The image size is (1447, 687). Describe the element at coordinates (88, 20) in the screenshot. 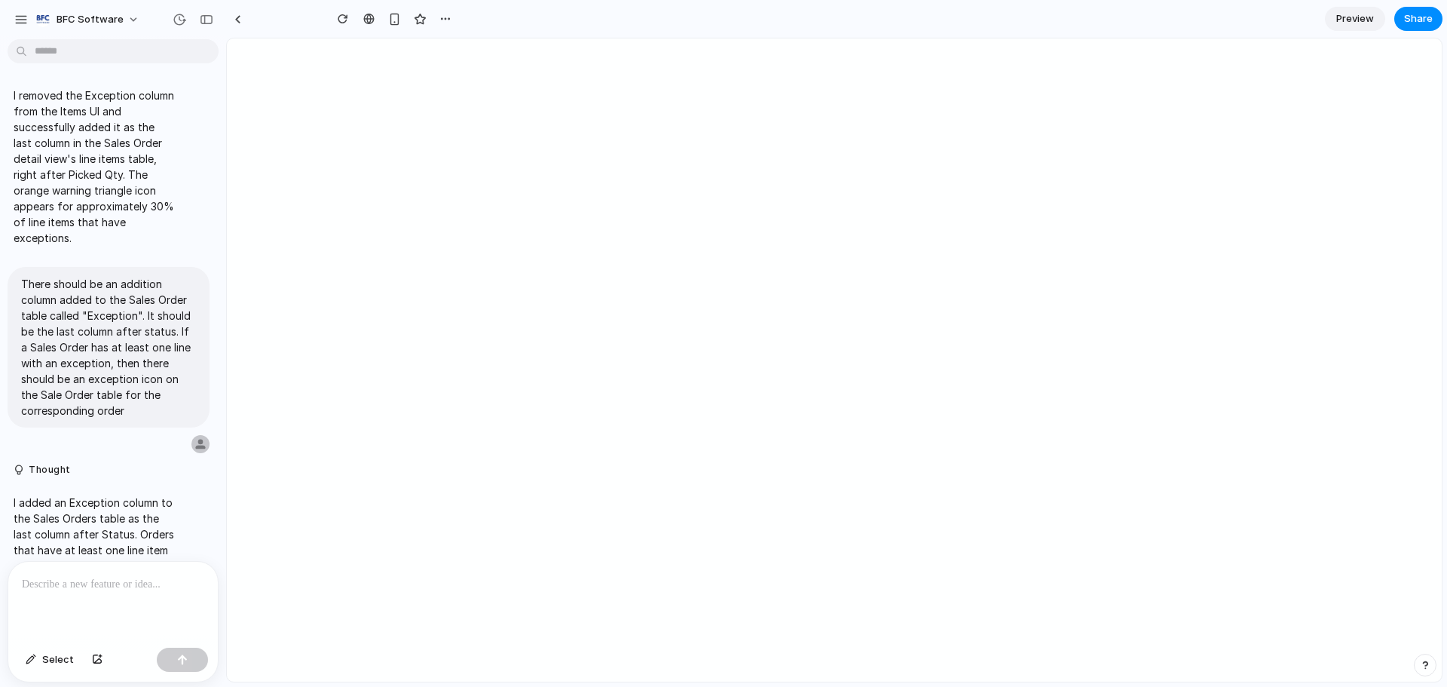

I see `button: BFC Software` at that location.